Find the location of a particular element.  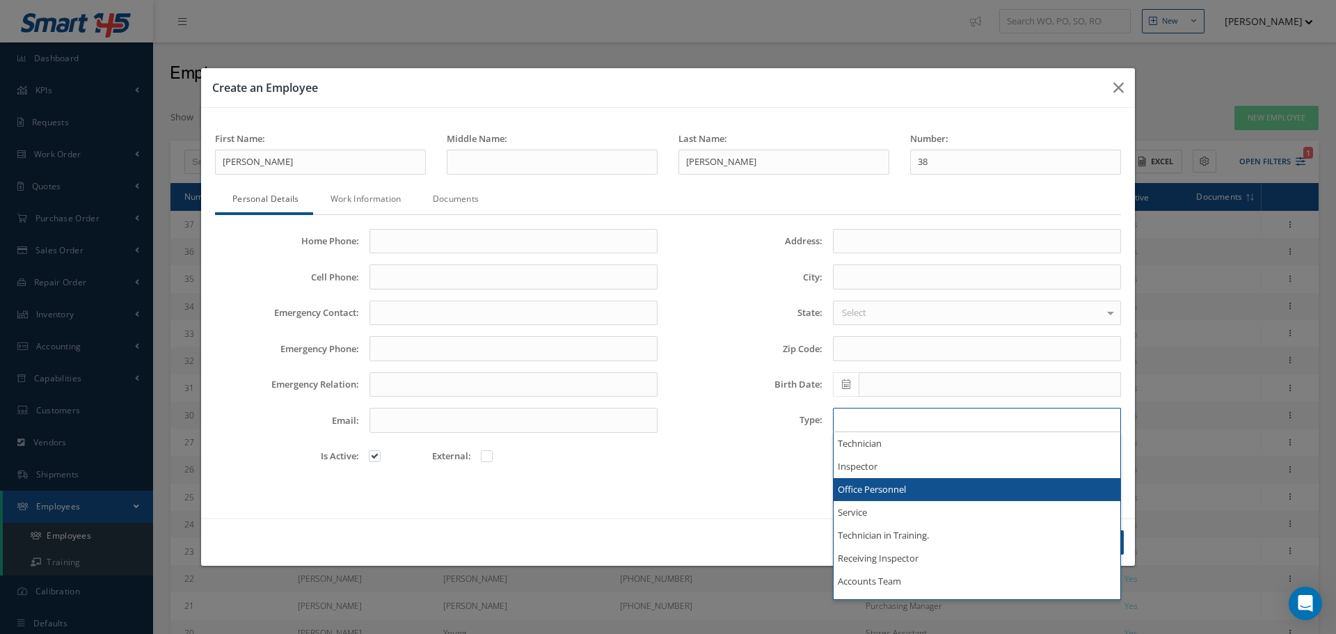

span: Select is located at coordinates (852, 313).